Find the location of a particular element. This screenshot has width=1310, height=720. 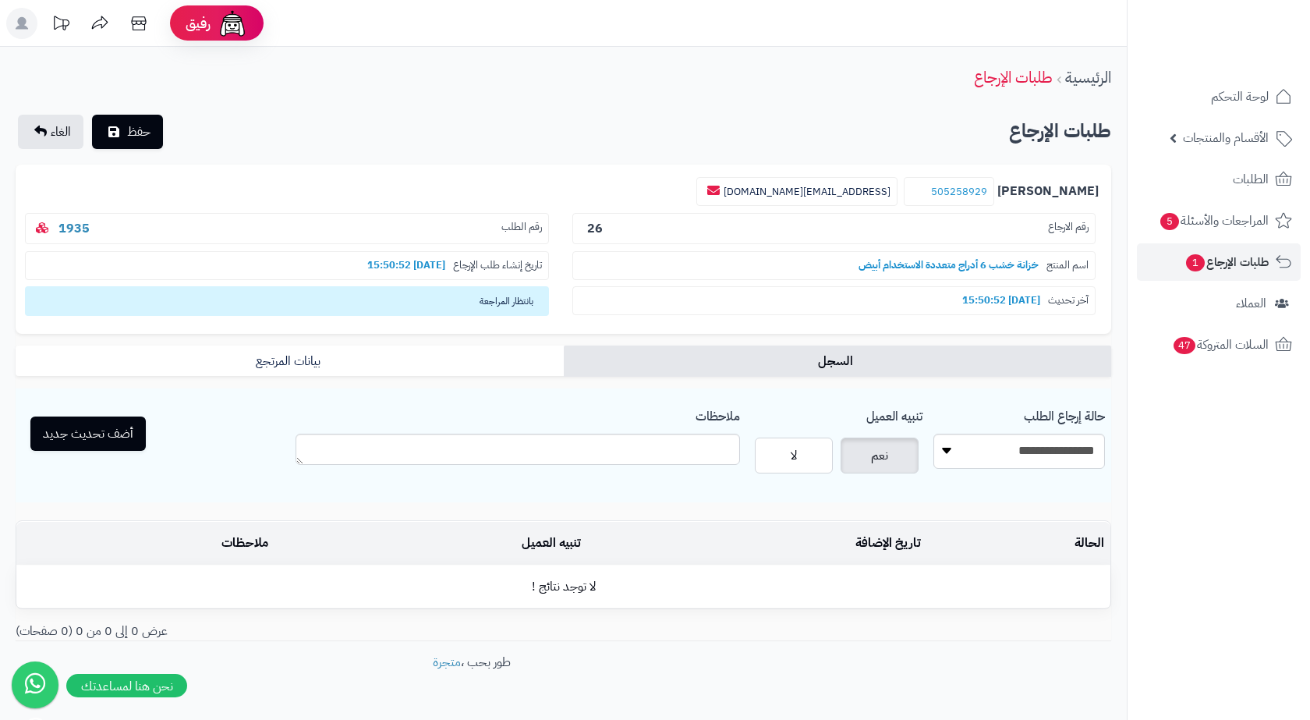

span: المراجعات والأسئلة is located at coordinates (1213, 221).